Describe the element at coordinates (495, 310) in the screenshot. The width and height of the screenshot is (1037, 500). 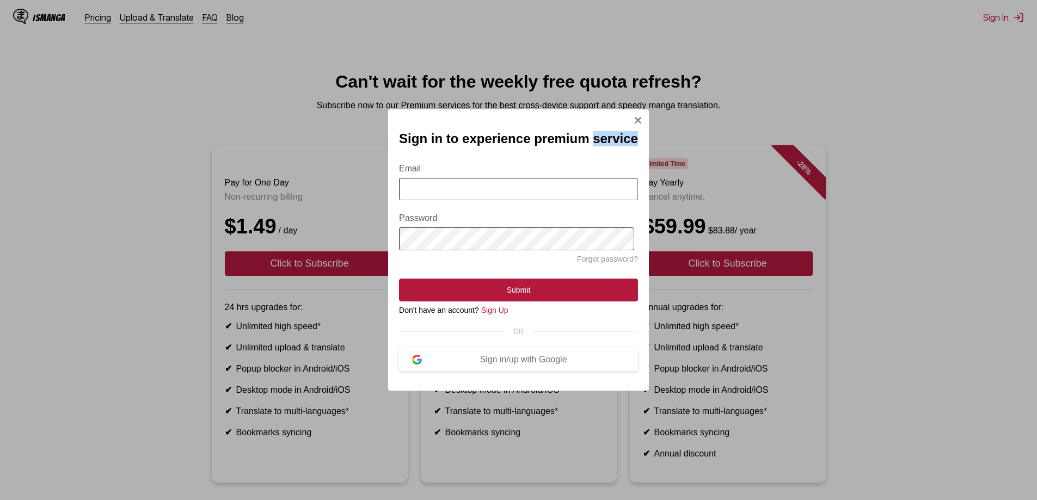
I see `a: Sign Up` at that location.